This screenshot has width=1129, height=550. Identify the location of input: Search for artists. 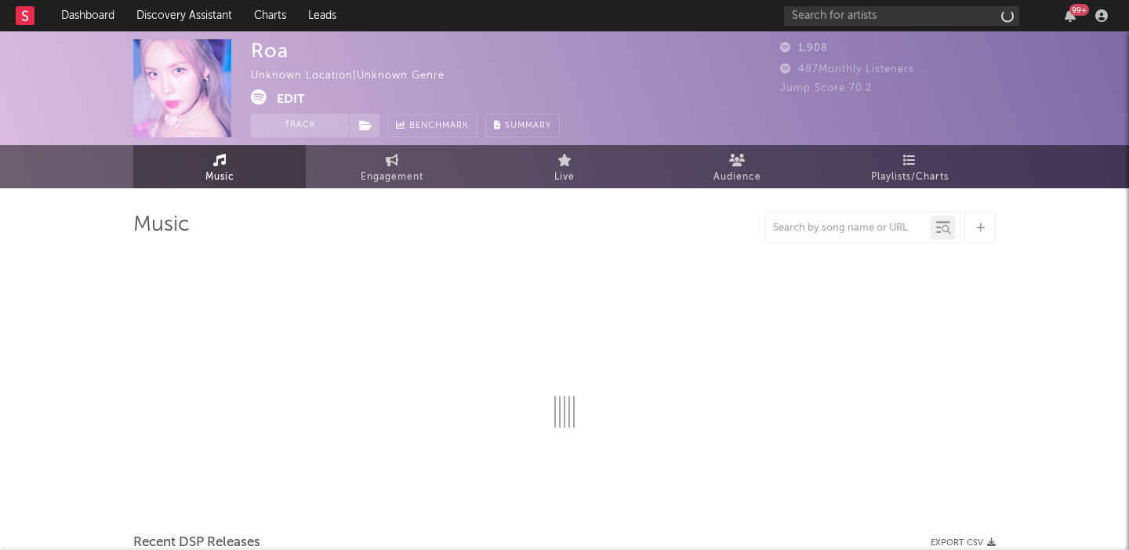
(902, 16).